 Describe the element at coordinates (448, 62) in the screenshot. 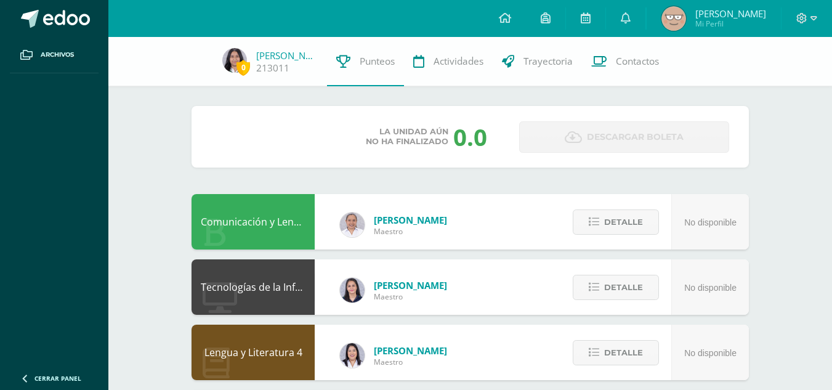

I see `a: Actividades` at that location.